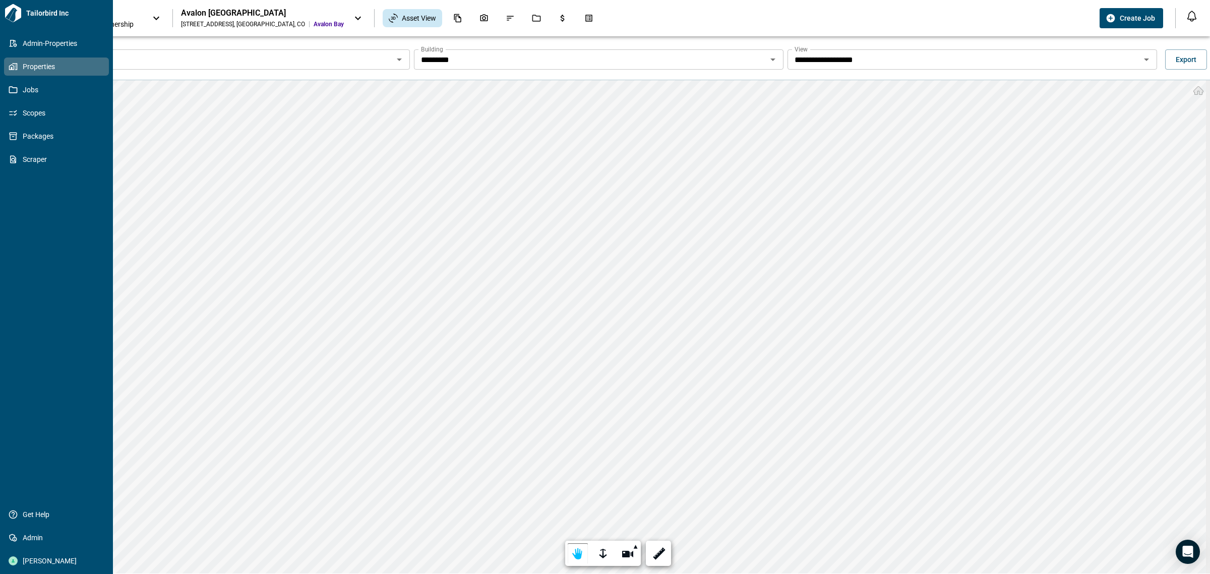  Describe the element at coordinates (1185, 59) in the screenshot. I see `button: Export` at that location.